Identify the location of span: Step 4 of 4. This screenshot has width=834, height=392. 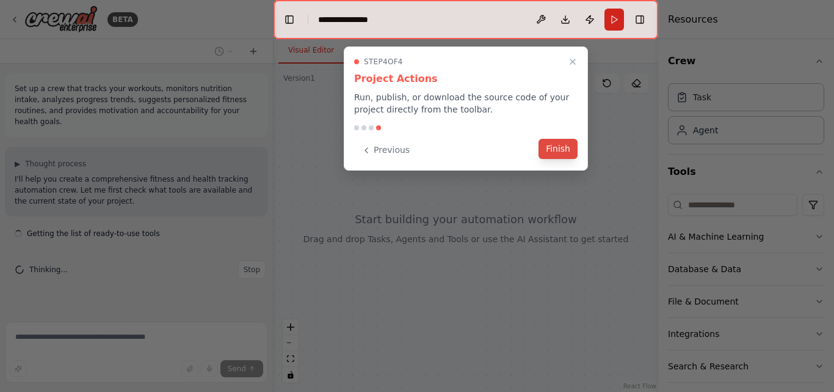
(384, 62).